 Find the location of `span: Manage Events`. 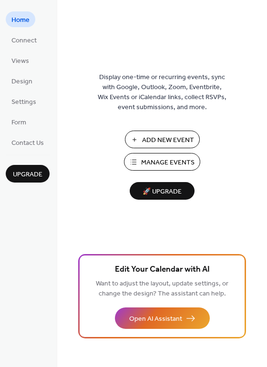

span: Manage Events is located at coordinates (168, 163).